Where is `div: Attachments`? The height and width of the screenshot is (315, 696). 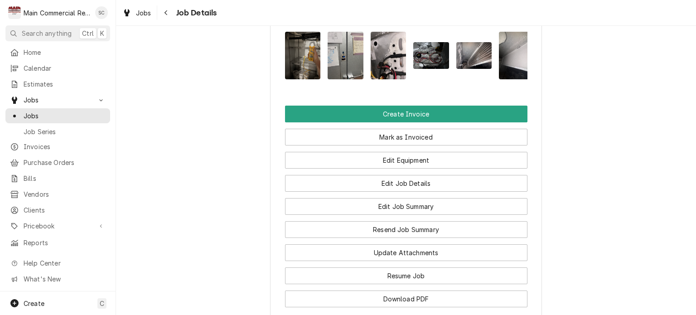 div: Attachments is located at coordinates (406, 51).